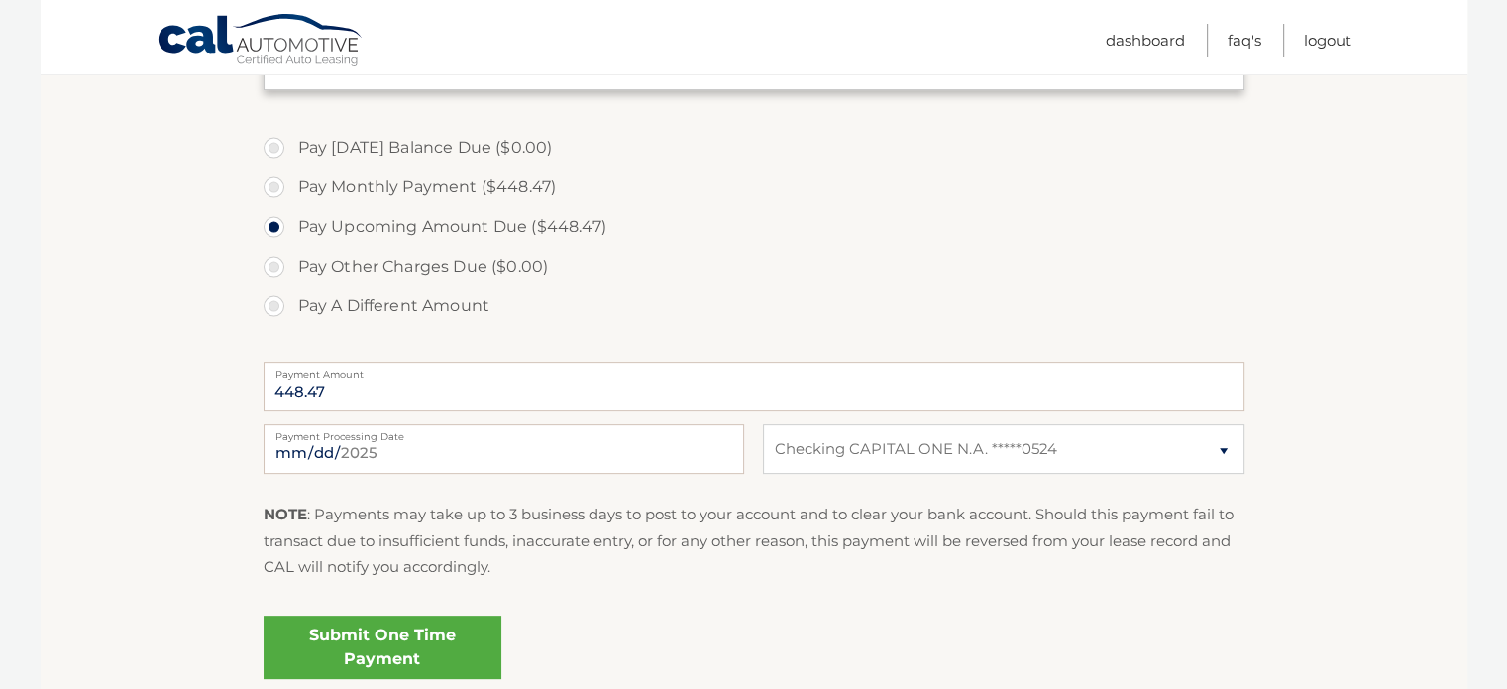  Describe the element at coordinates (1146, 40) in the screenshot. I see `a: Dashboard` at that location.